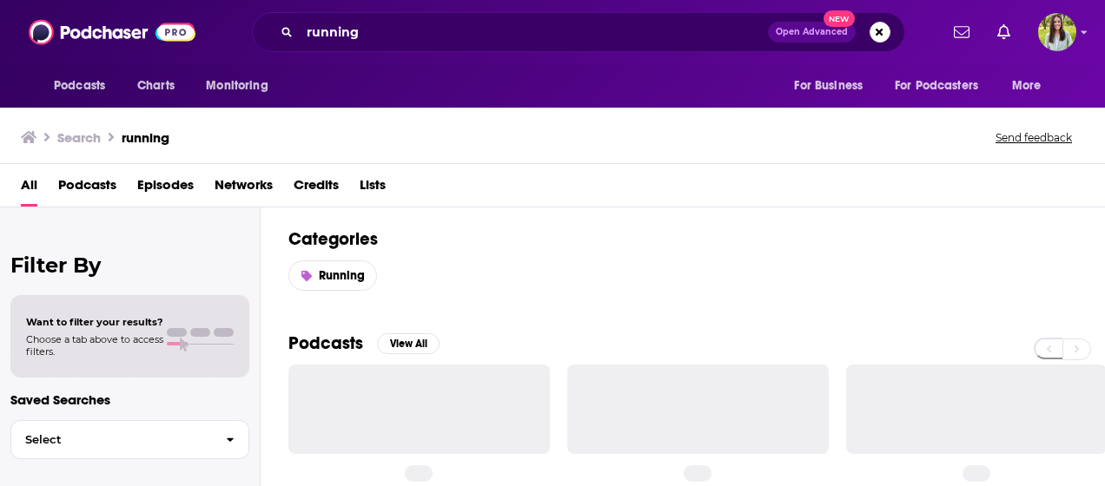  I want to click on a: Episodes, so click(165, 188).